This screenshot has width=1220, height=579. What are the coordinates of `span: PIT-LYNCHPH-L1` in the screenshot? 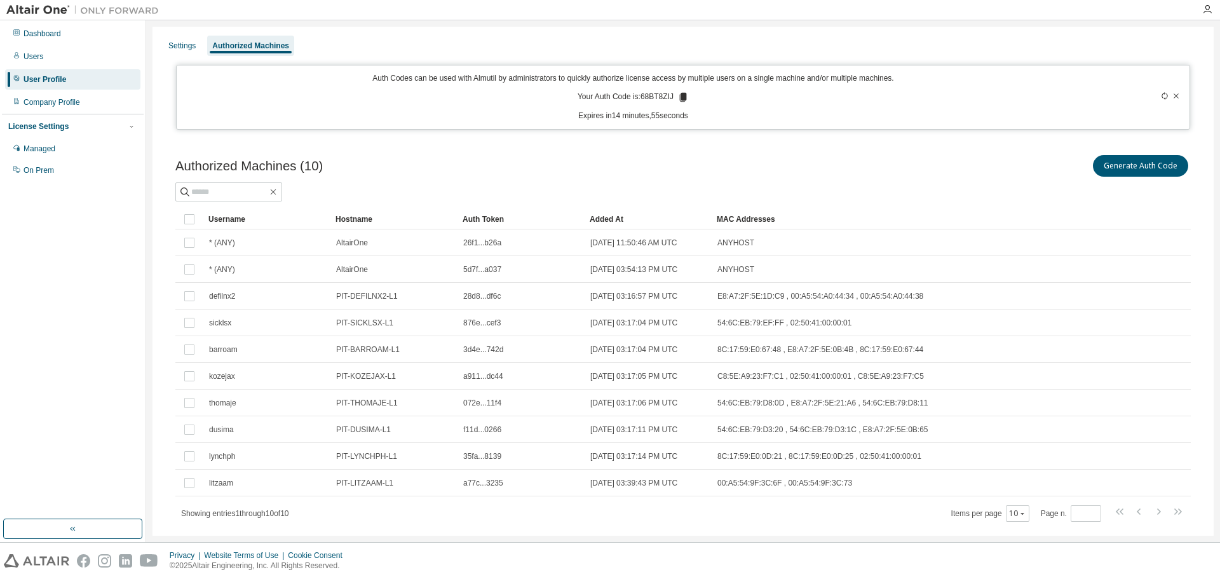 It's located at (367, 456).